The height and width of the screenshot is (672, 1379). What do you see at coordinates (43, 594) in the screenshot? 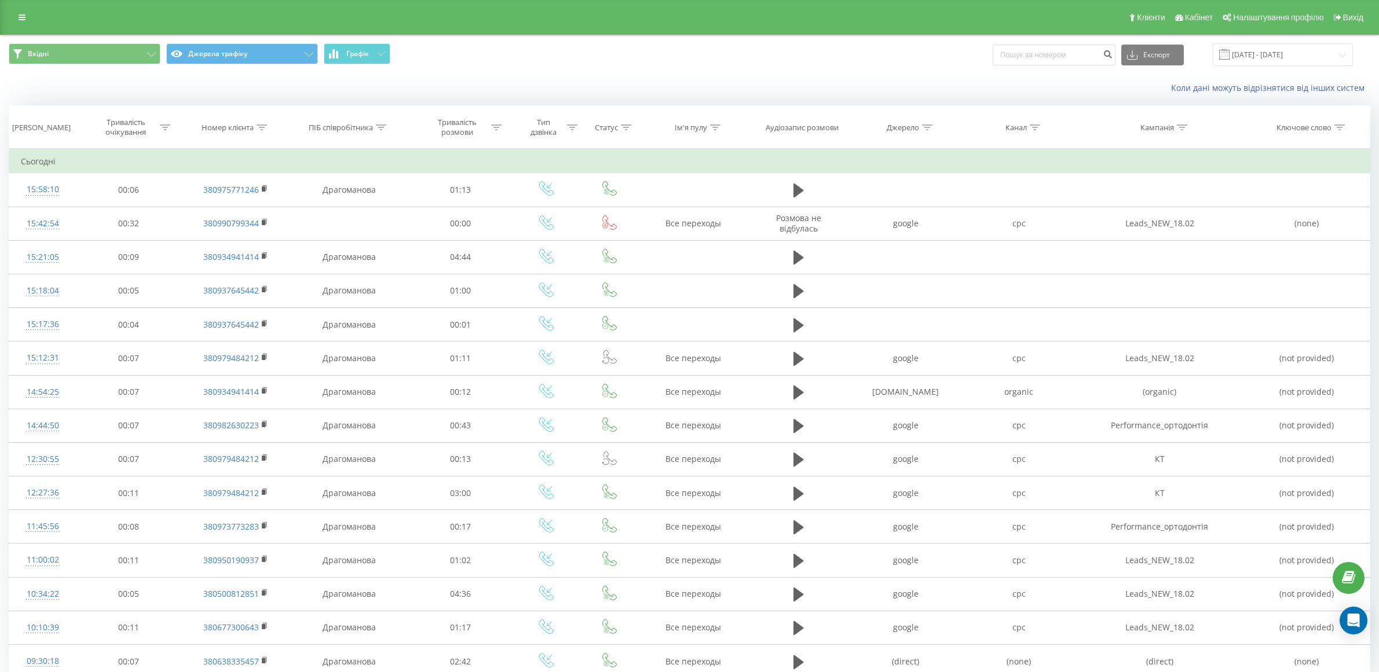
I see `div: 10:34:22` at bounding box center [43, 594].